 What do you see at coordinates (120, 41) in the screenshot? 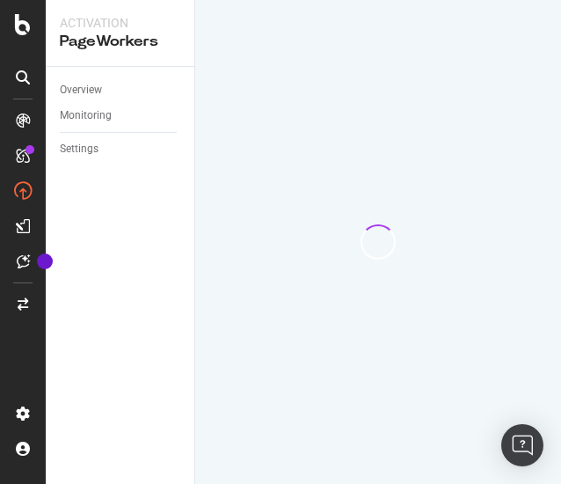
I see `div: PageWorkers` at bounding box center [120, 41].